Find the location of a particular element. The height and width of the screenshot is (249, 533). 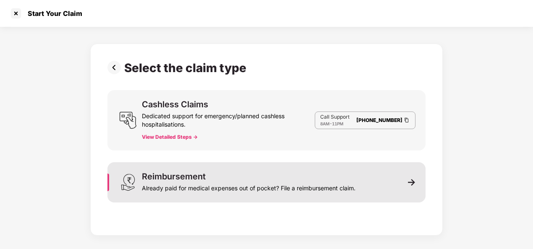

span: 11PM is located at coordinates (338, 124).